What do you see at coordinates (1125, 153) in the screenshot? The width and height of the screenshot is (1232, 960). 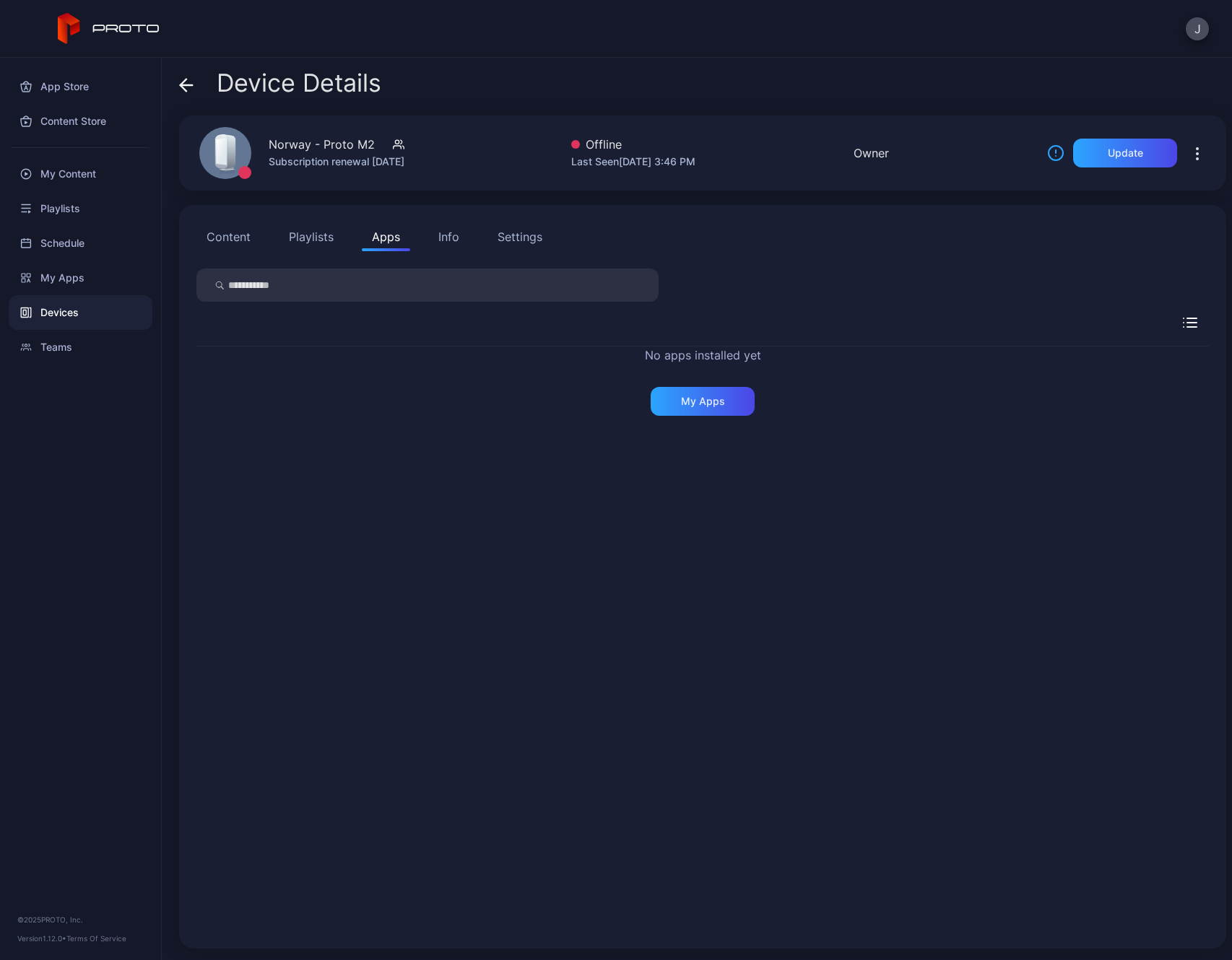 I see `div: Update` at bounding box center [1125, 153].